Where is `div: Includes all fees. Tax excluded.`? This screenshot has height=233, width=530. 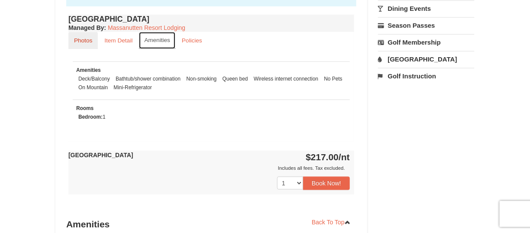
div: Includes all fees. Tax excluded. is located at coordinates (209, 168).